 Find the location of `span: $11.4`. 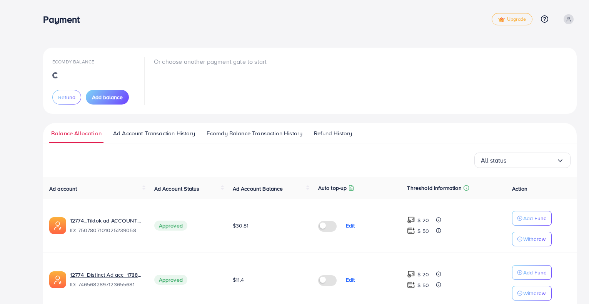

span: $11.4 is located at coordinates (238, 280).